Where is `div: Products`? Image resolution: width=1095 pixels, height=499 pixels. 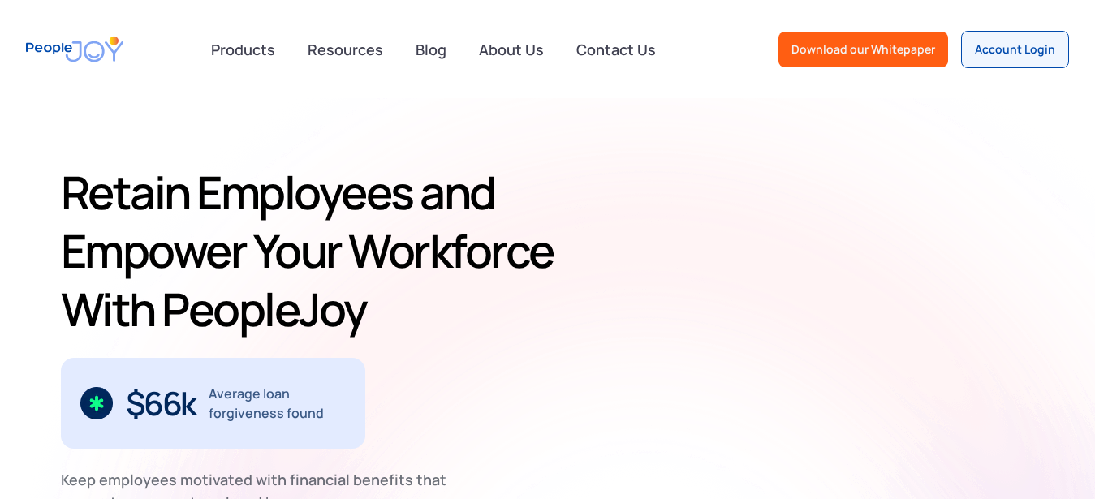 div: Products is located at coordinates (243, 50).